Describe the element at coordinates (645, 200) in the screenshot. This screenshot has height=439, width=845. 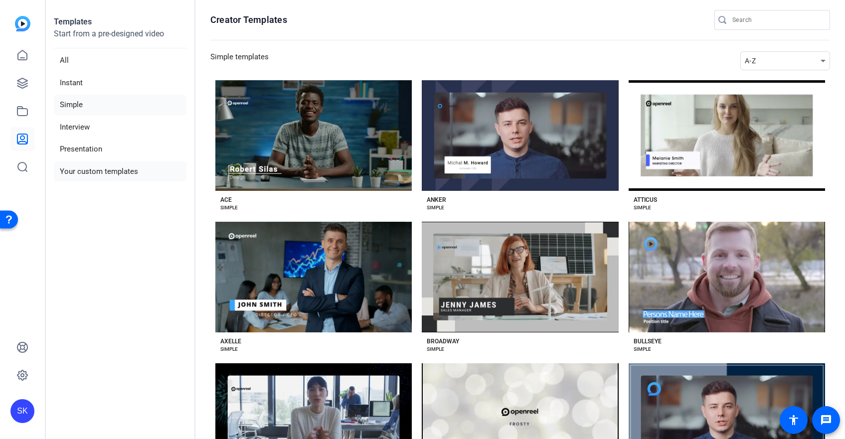
I see `div: ATTICUS` at that location.